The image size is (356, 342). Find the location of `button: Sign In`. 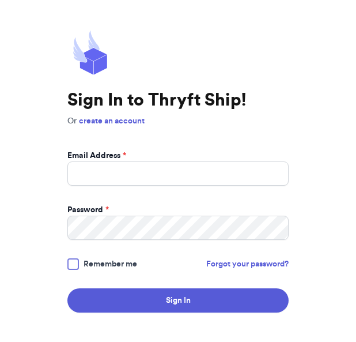

button: Sign In is located at coordinates (178, 300).